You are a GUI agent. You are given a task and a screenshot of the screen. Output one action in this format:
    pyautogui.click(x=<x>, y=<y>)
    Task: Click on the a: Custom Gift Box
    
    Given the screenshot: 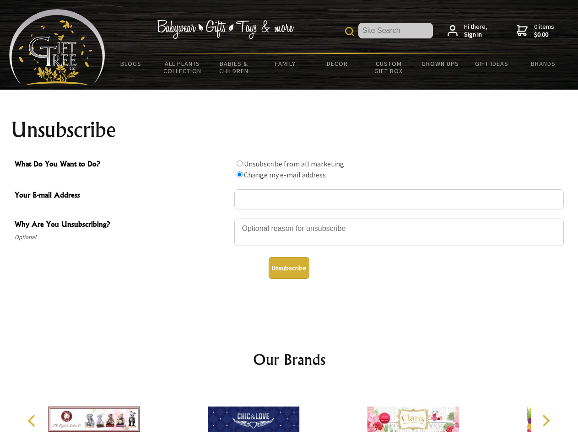 What is the action you would take?
    pyautogui.click(x=389, y=67)
    